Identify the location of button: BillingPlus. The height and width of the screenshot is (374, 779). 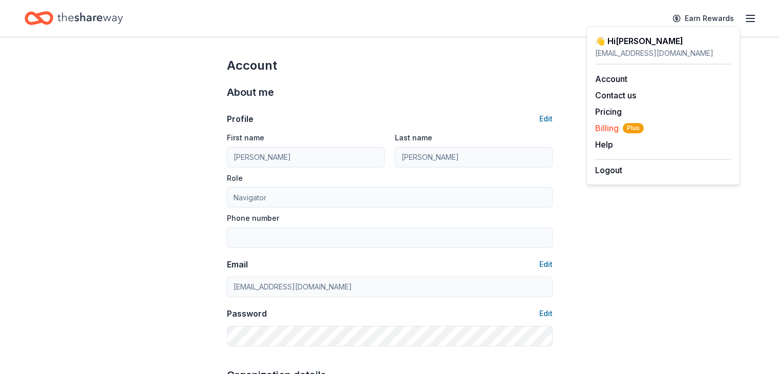
(619, 128).